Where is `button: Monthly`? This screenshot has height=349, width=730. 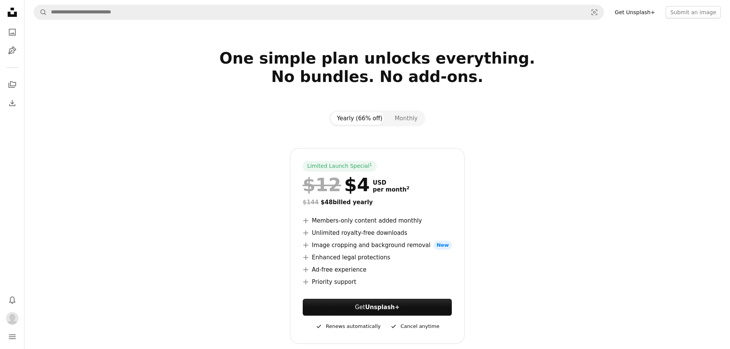
button: Monthly is located at coordinates (406, 118).